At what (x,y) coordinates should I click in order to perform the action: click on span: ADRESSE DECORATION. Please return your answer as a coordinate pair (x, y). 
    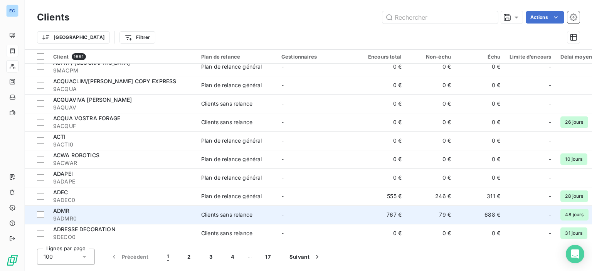
    Looking at the image, I should click on (84, 229).